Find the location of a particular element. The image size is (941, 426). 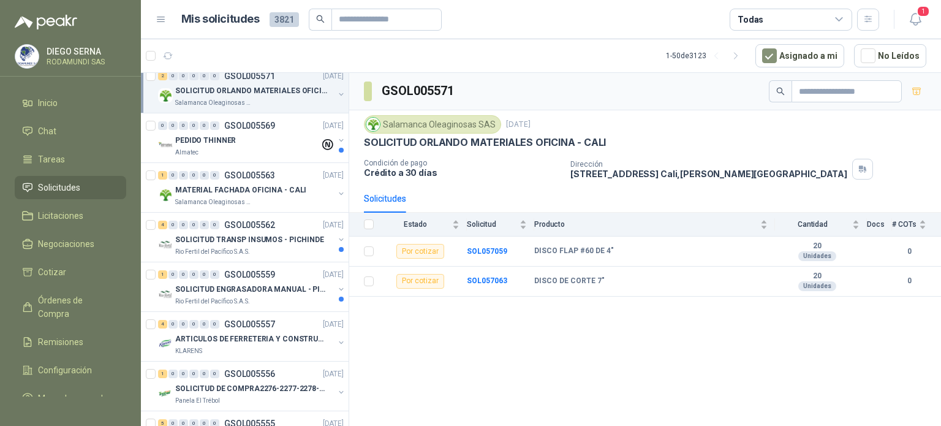

a: SOL057063 is located at coordinates (487, 280).